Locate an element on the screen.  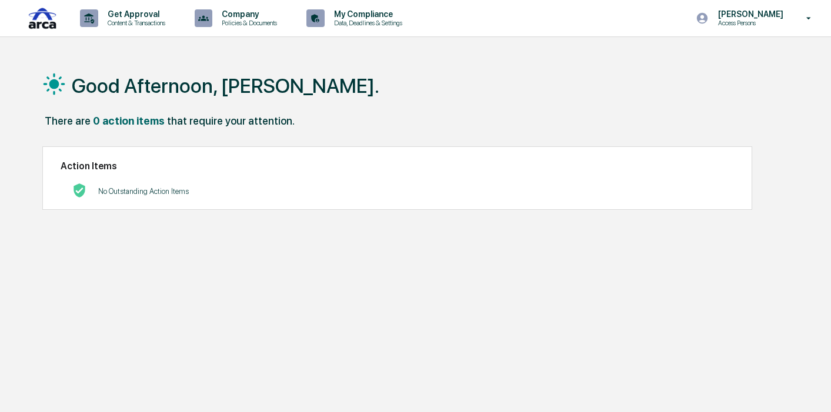
p: My Compliance is located at coordinates (366, 14).